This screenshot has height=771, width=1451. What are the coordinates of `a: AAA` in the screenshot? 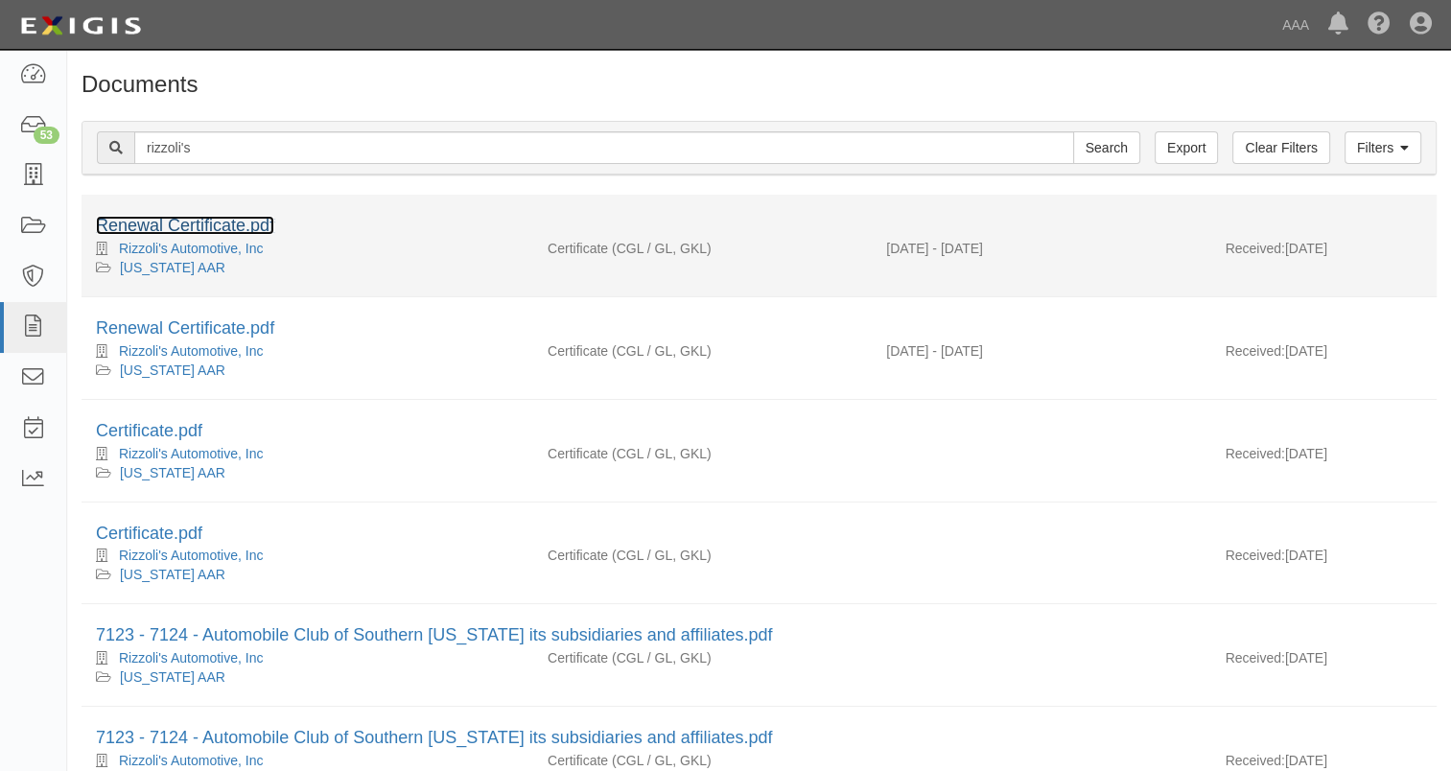 It's located at (1295, 25).